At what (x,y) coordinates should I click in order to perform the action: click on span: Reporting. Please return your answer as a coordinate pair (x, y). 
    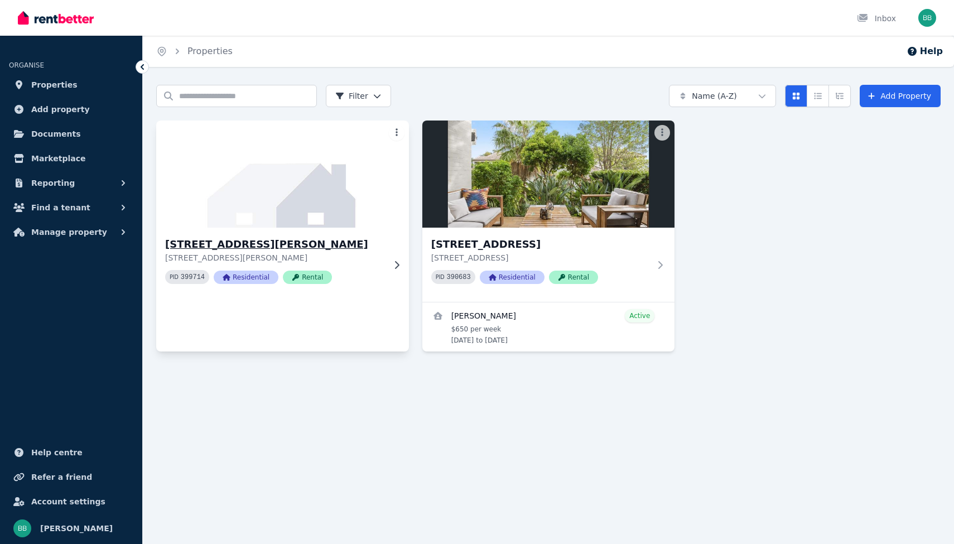
    Looking at the image, I should click on (53, 183).